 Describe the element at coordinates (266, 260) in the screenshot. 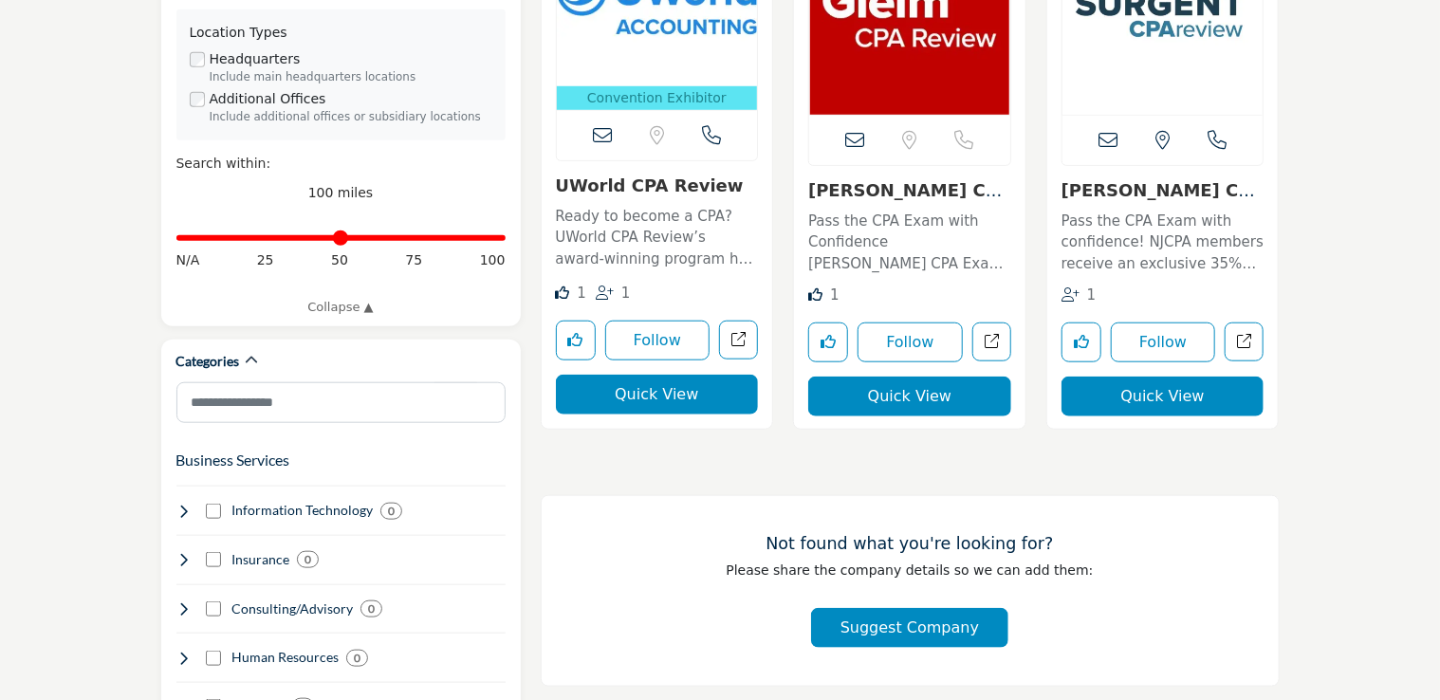

I see `span: 25` at that location.